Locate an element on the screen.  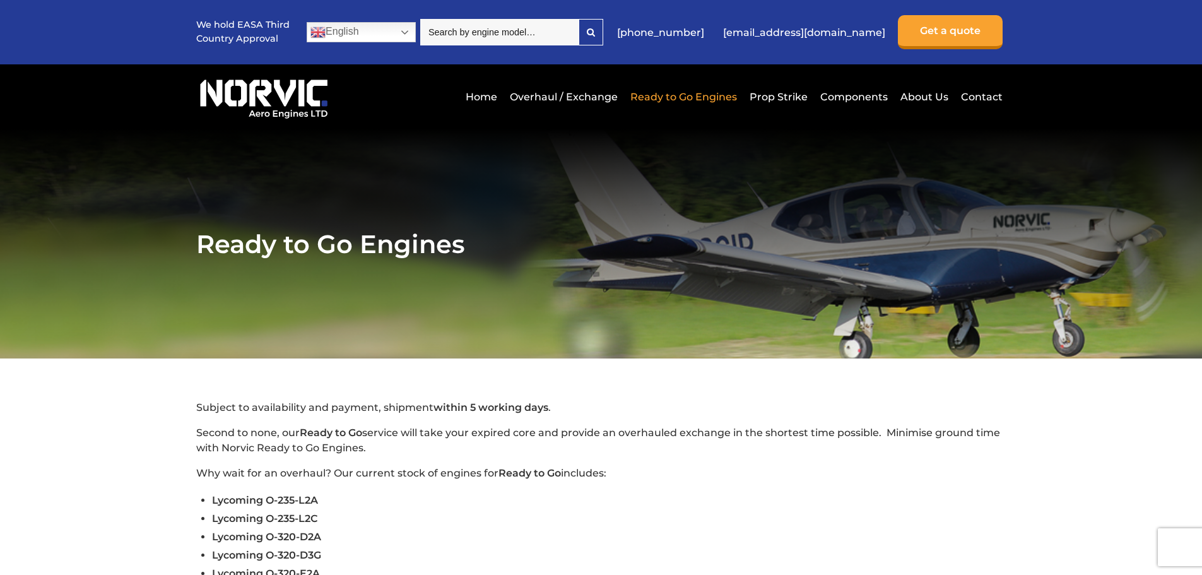
a: Components is located at coordinates (854, 97).